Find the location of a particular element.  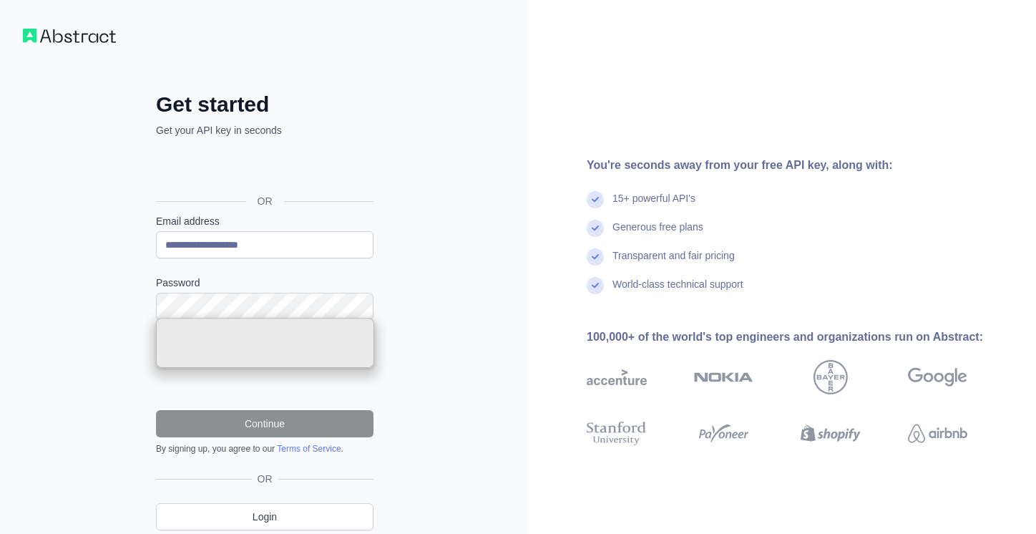

label: Email address is located at coordinates (265, 221).